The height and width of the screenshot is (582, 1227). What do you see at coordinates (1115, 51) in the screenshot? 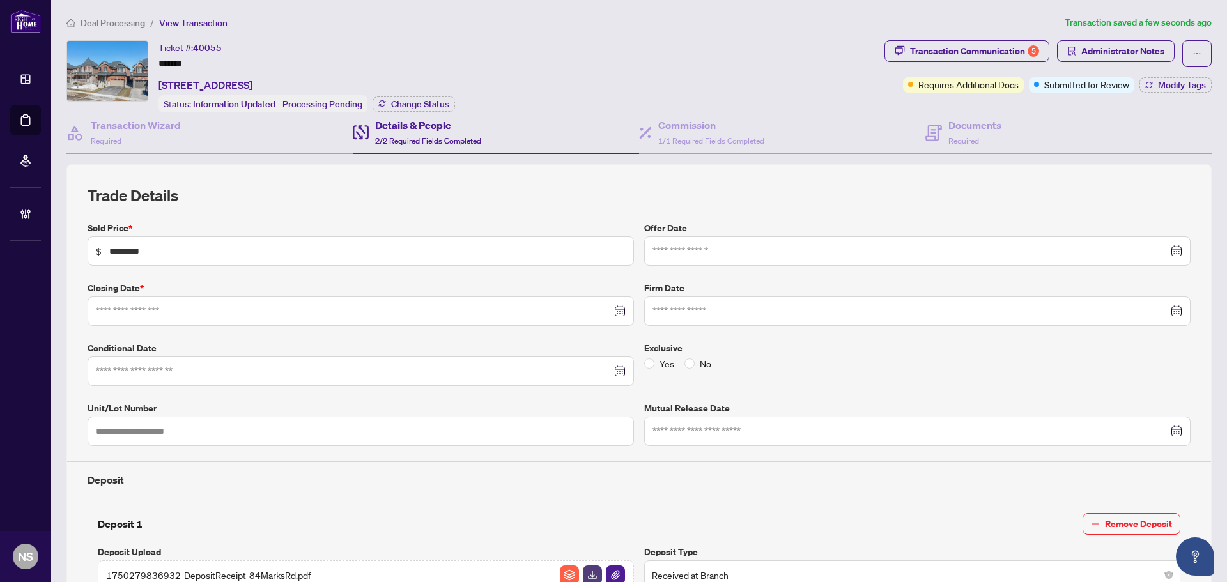
I see `button: Administrator Notes` at bounding box center [1115, 51].